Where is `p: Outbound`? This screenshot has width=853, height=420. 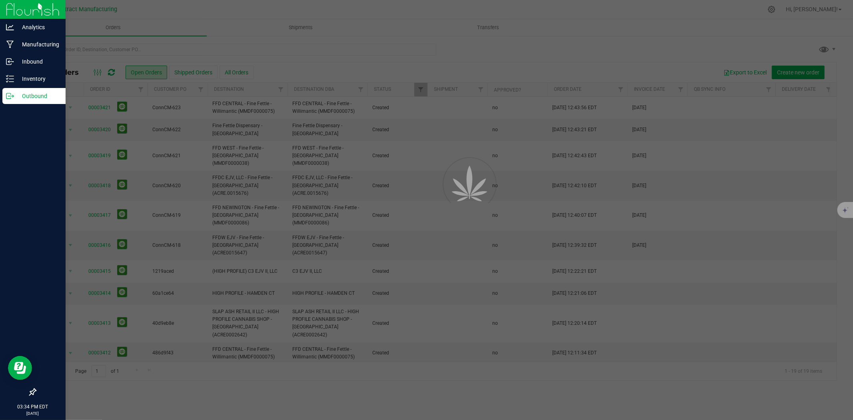 p: Outbound is located at coordinates (38, 96).